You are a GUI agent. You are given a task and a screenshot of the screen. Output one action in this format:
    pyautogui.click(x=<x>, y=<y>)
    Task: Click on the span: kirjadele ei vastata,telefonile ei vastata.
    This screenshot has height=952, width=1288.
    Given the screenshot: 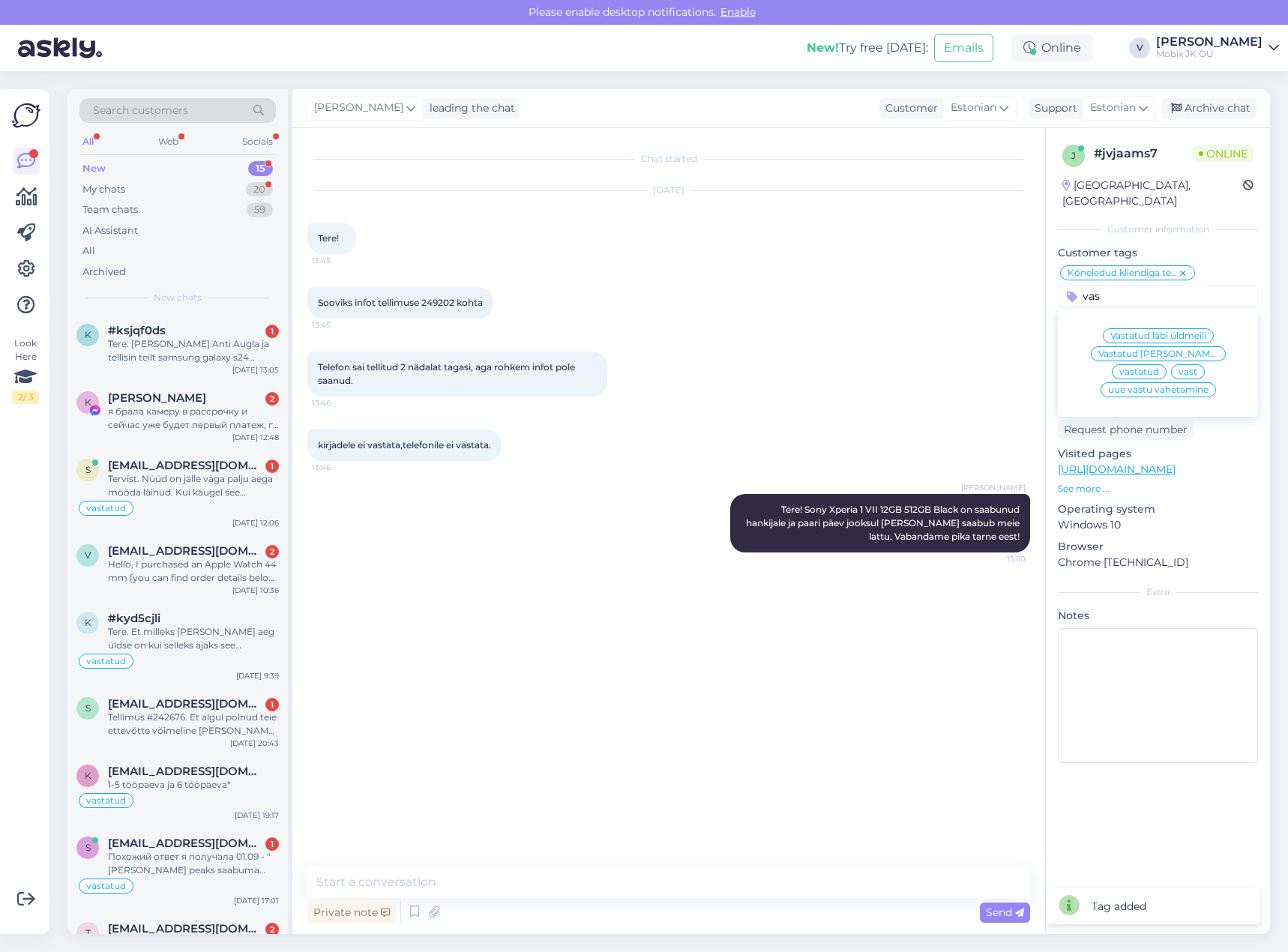 What is the action you would take?
    pyautogui.click(x=404, y=445)
    